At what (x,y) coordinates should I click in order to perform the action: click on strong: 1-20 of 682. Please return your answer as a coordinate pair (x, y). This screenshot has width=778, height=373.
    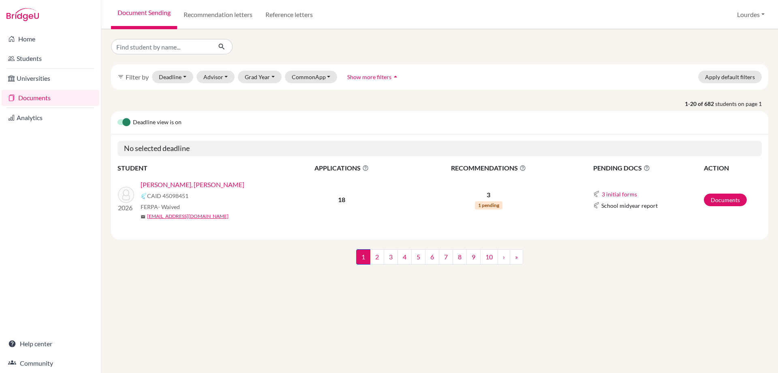
    Looking at the image, I should click on (700, 103).